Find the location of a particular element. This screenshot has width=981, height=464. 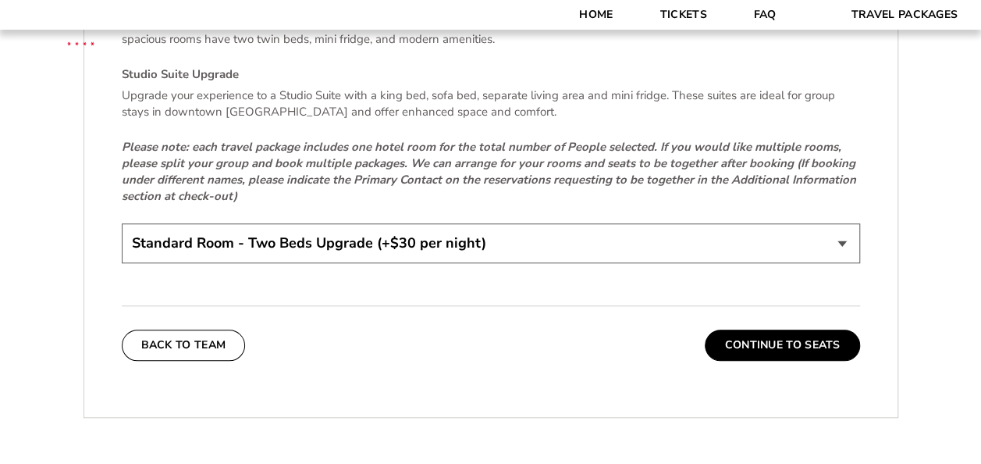

h4: Studio Suite Upgrade is located at coordinates (491, 74).